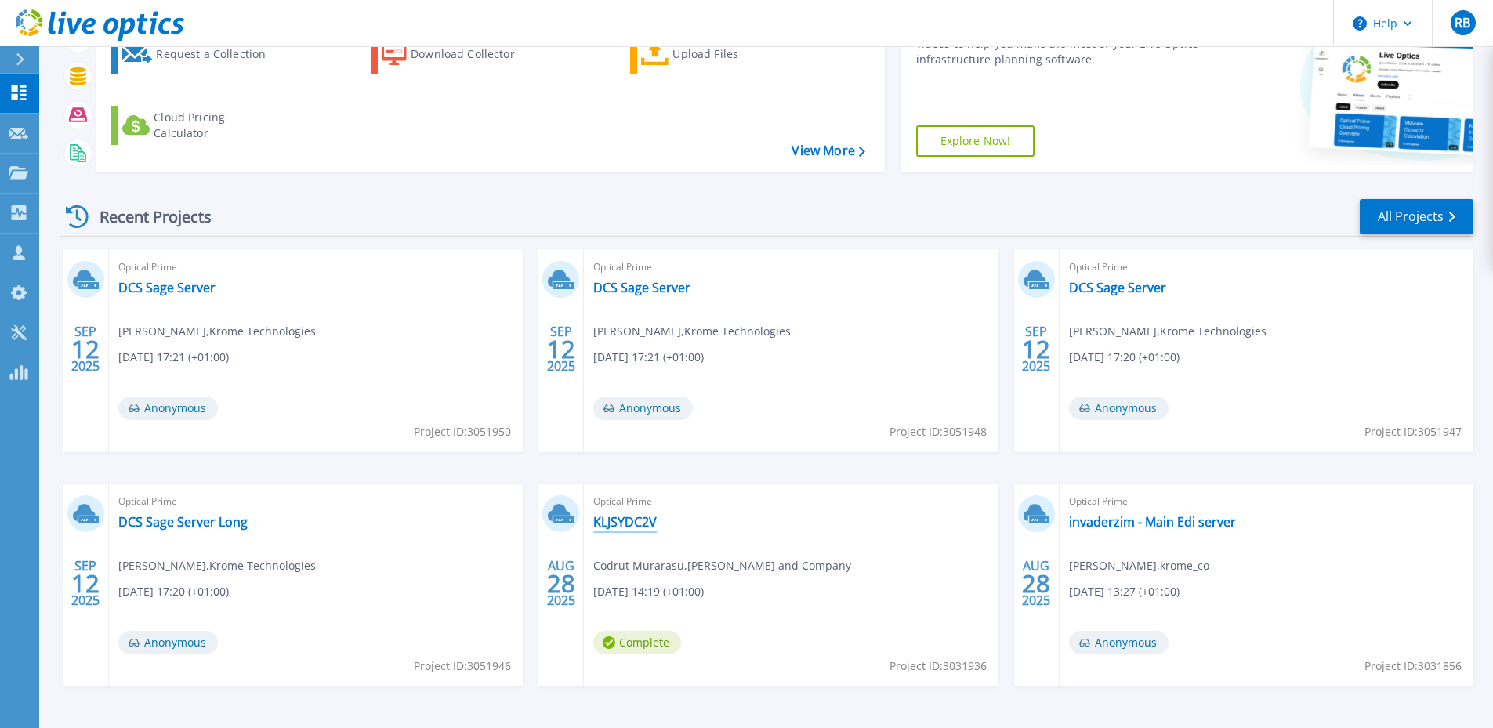 This screenshot has width=1493, height=728. I want to click on div: Download Collector, so click(473, 54).